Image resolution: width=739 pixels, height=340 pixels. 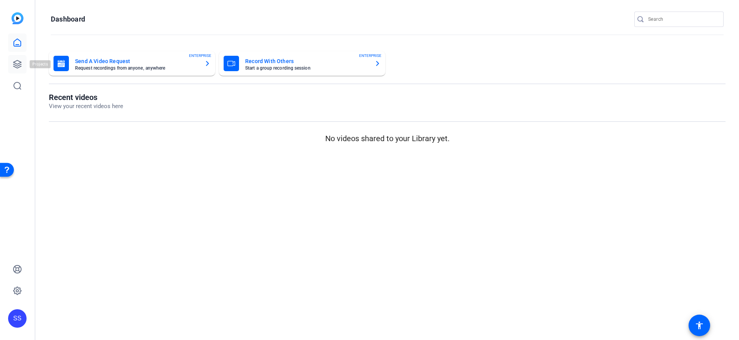 What do you see at coordinates (137, 68) in the screenshot?
I see `mat-card-subtitle: Request recordings from anyone, anywhere` at bounding box center [137, 68].